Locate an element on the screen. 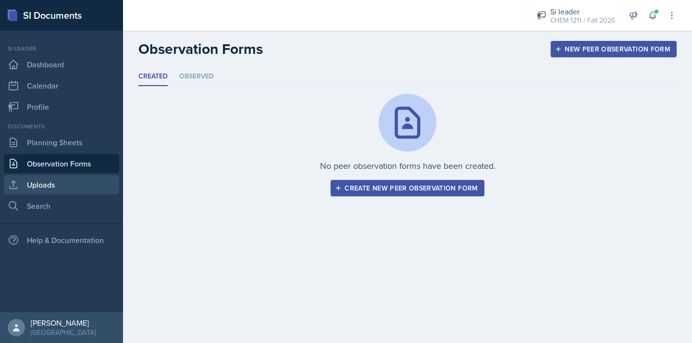 This screenshot has height=343, width=692. a: Uploads is located at coordinates (62, 185).